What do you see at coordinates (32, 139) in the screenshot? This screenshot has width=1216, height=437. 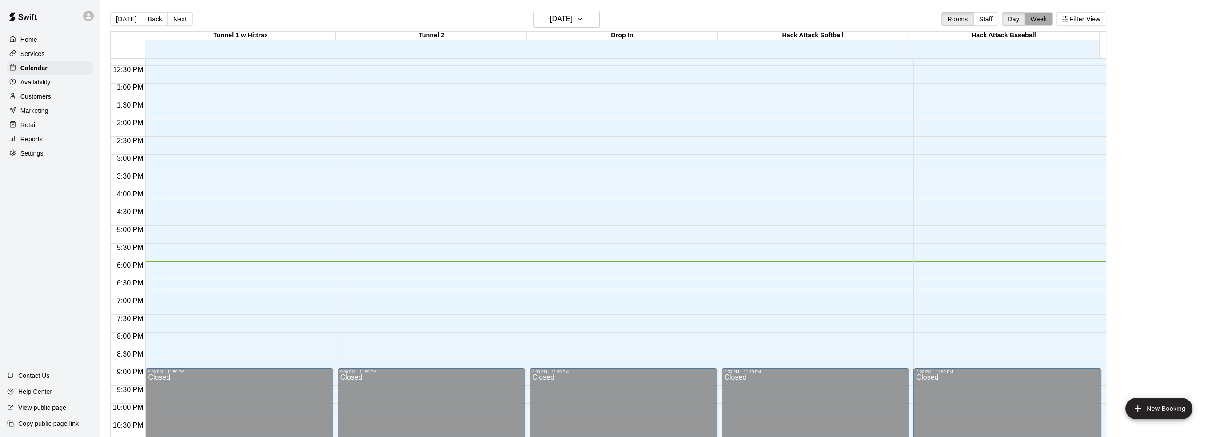 I see `p: Reports` at bounding box center [32, 139].